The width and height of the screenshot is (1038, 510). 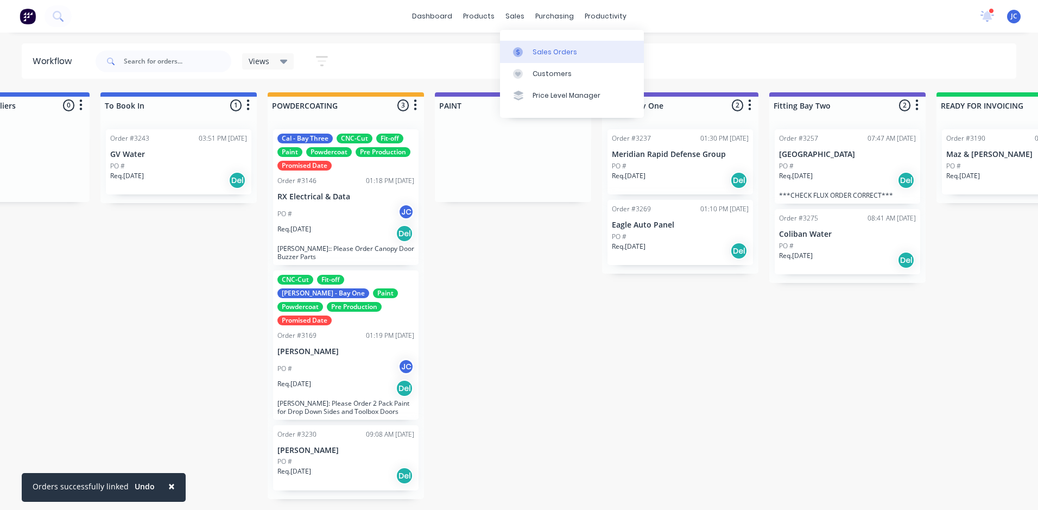 What do you see at coordinates (606, 16) in the screenshot?
I see `div: productivity` at bounding box center [606, 16].